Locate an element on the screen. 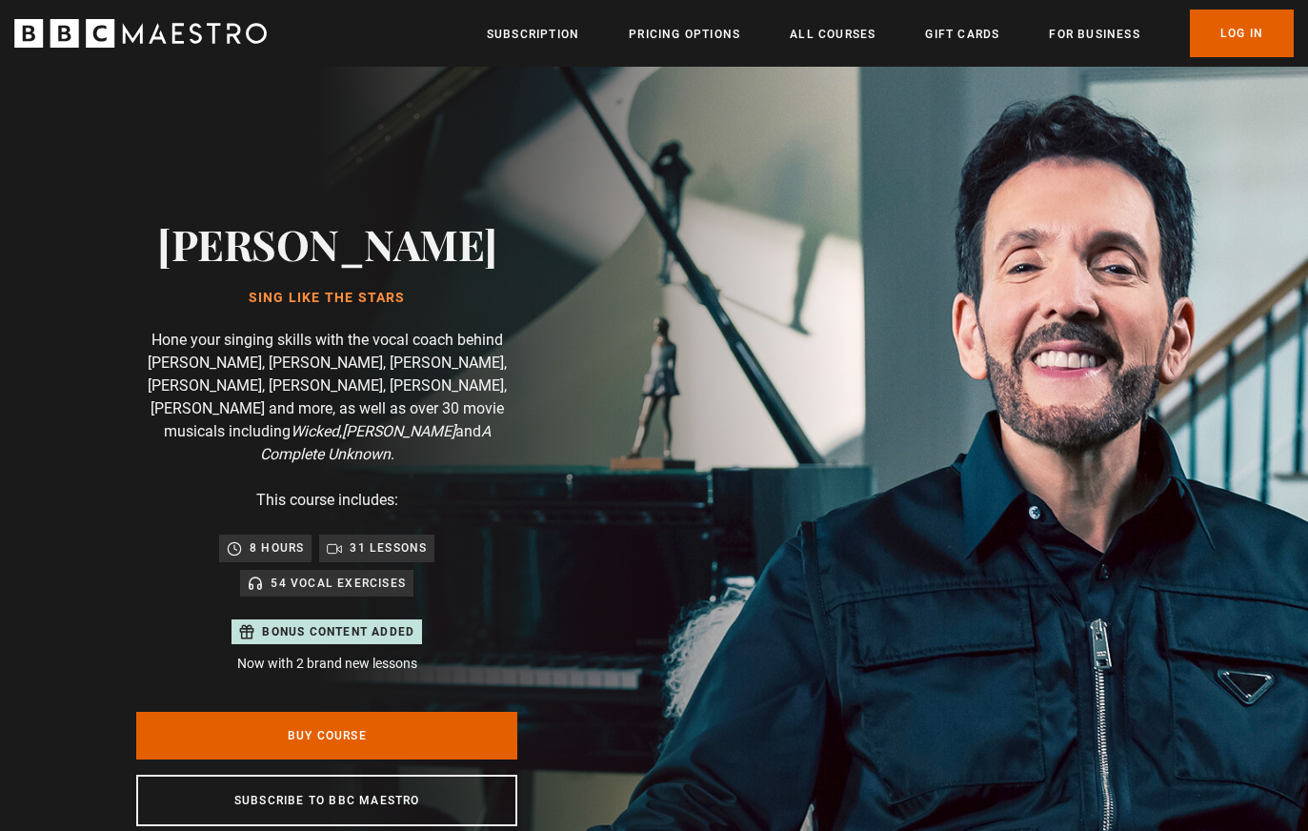 The image size is (1308, 831). a: Buy Course is located at coordinates (327, 735).